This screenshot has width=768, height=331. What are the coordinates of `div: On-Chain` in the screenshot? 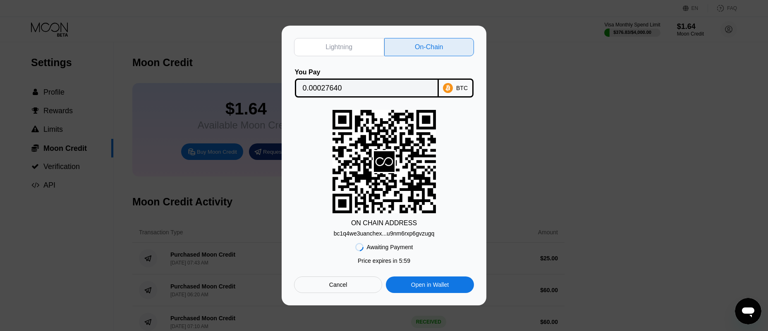 It's located at (429, 47).